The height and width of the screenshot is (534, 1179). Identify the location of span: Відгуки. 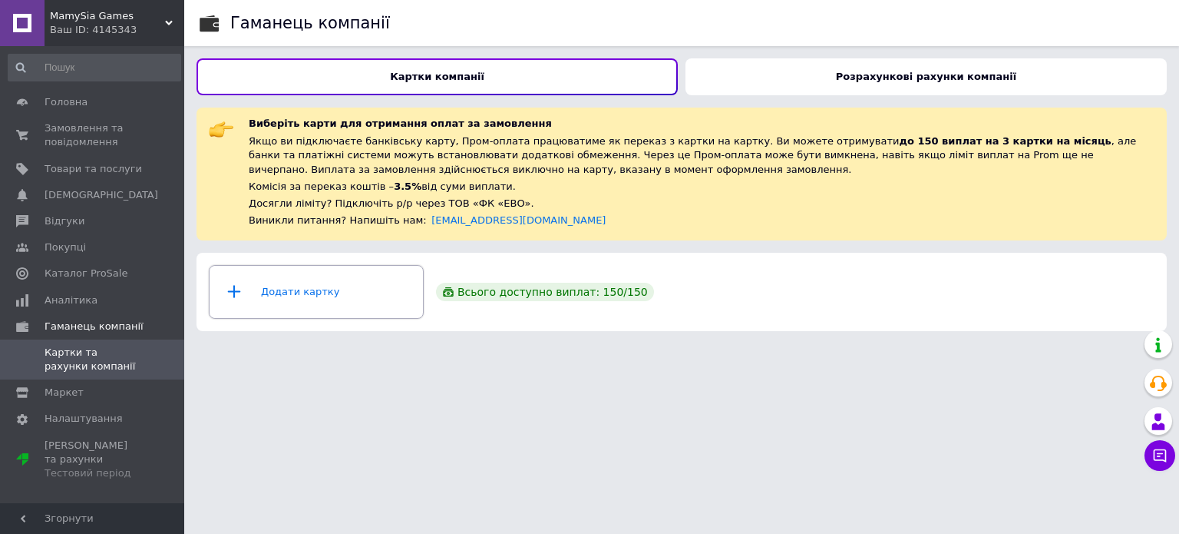
(64, 221).